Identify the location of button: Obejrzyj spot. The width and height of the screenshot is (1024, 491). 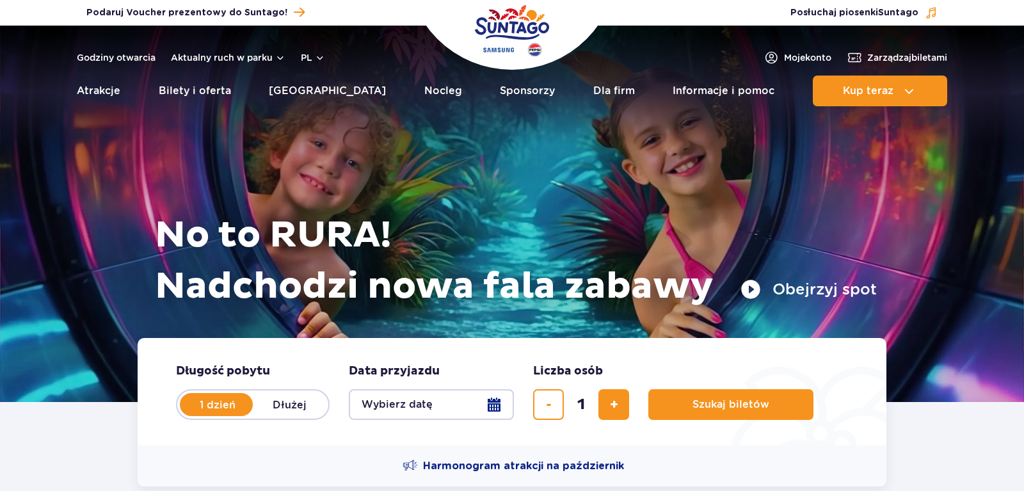
(809, 289).